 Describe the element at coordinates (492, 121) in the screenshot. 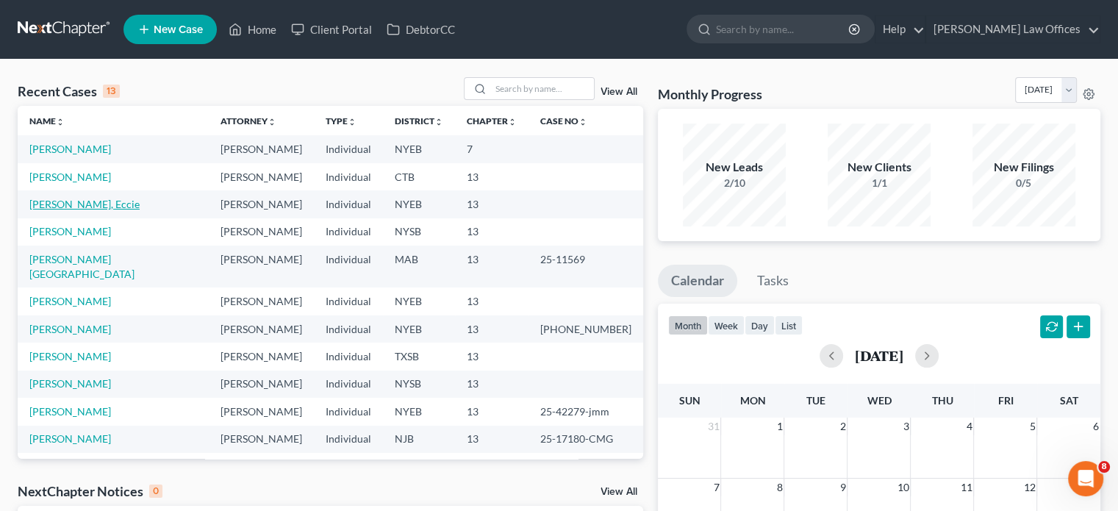

I see `a: Chapterunfold_more` at that location.